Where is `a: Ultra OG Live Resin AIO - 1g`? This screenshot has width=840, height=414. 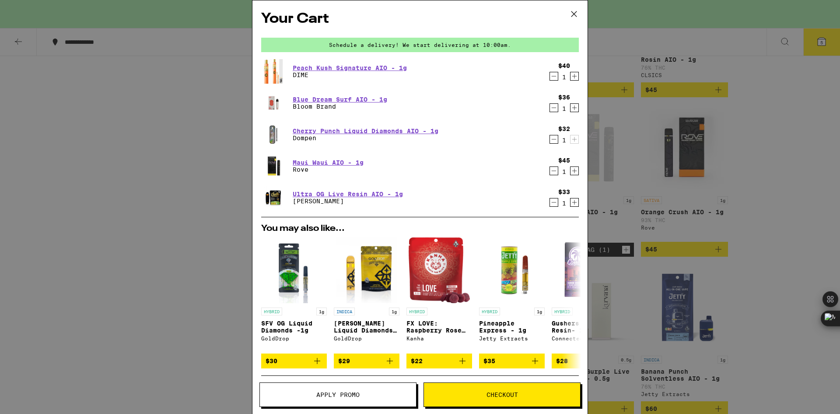
a: Ultra OG Live Resin AIO - 1g is located at coordinates (348, 194).